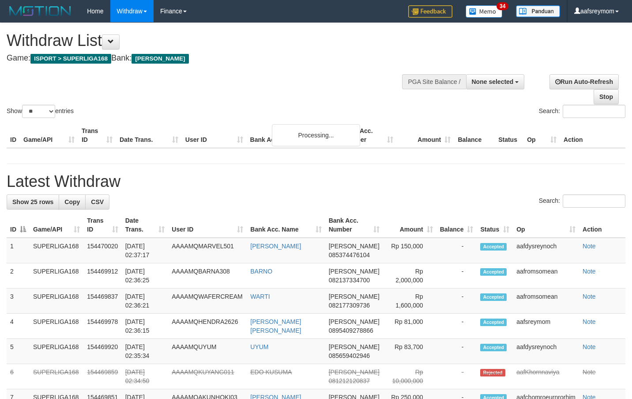 The width and height of the screenshot is (632, 399). I want to click on a: BARNO, so click(261, 271).